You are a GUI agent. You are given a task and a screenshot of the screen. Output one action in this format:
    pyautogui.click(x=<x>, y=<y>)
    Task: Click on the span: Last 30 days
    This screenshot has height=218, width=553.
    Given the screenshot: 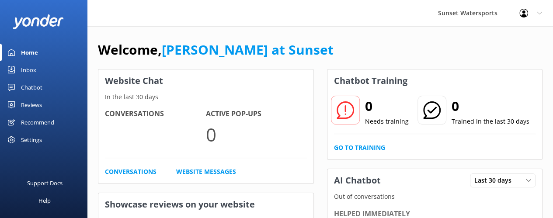 What is the action you would take?
    pyautogui.click(x=495, y=180)
    